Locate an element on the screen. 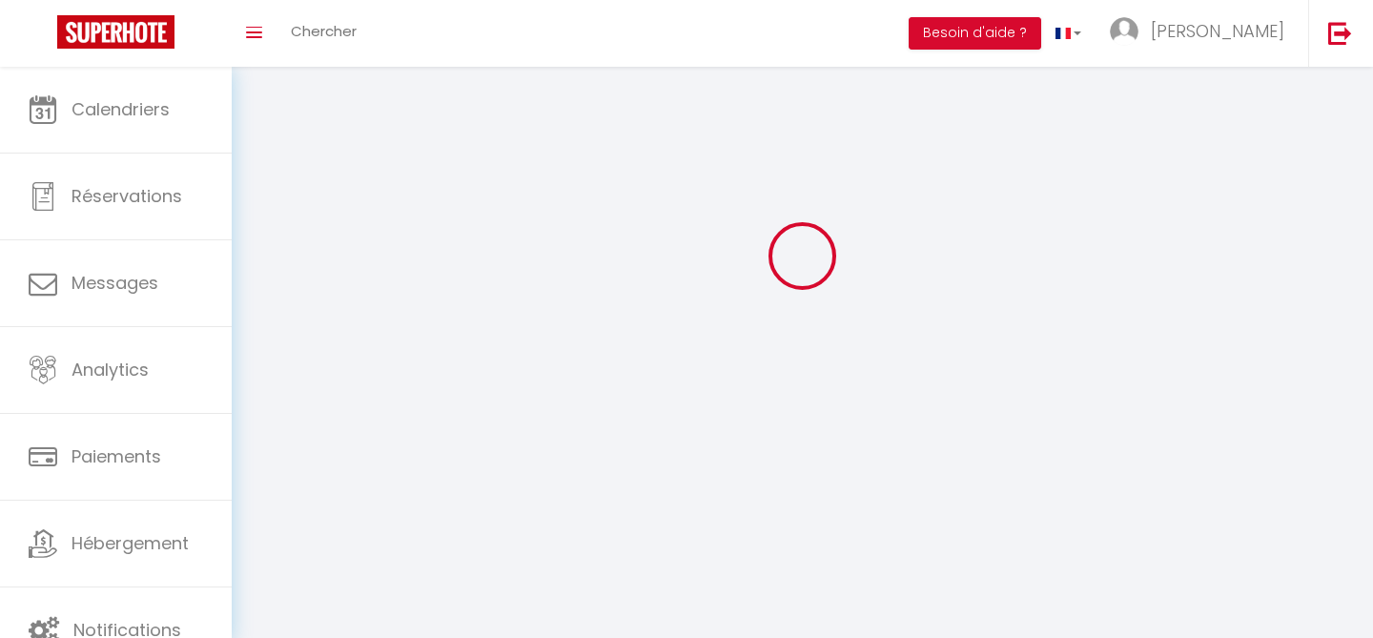  span: Paiements is located at coordinates (116, 456).